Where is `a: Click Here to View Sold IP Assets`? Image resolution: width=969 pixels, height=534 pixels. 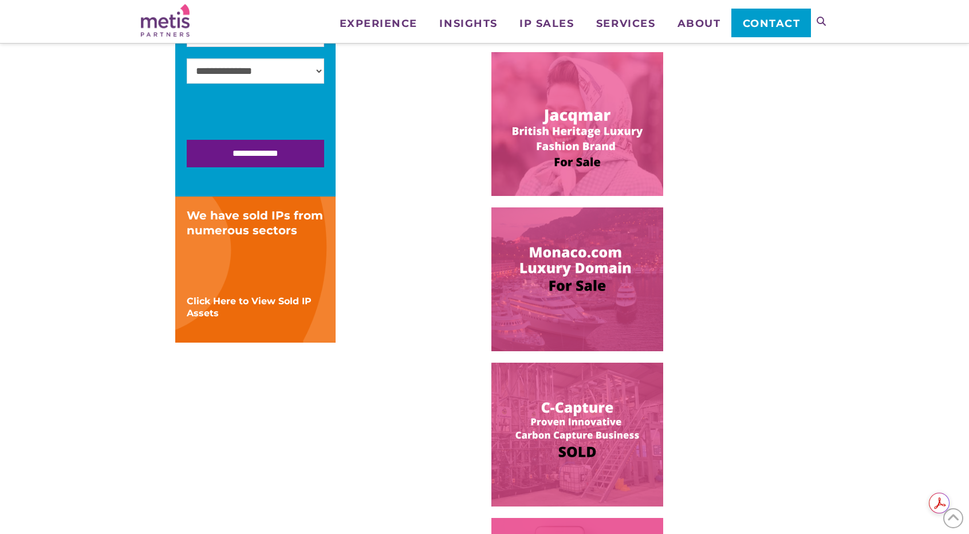
a: Click Here to View Sold IP Assets is located at coordinates (249, 307).